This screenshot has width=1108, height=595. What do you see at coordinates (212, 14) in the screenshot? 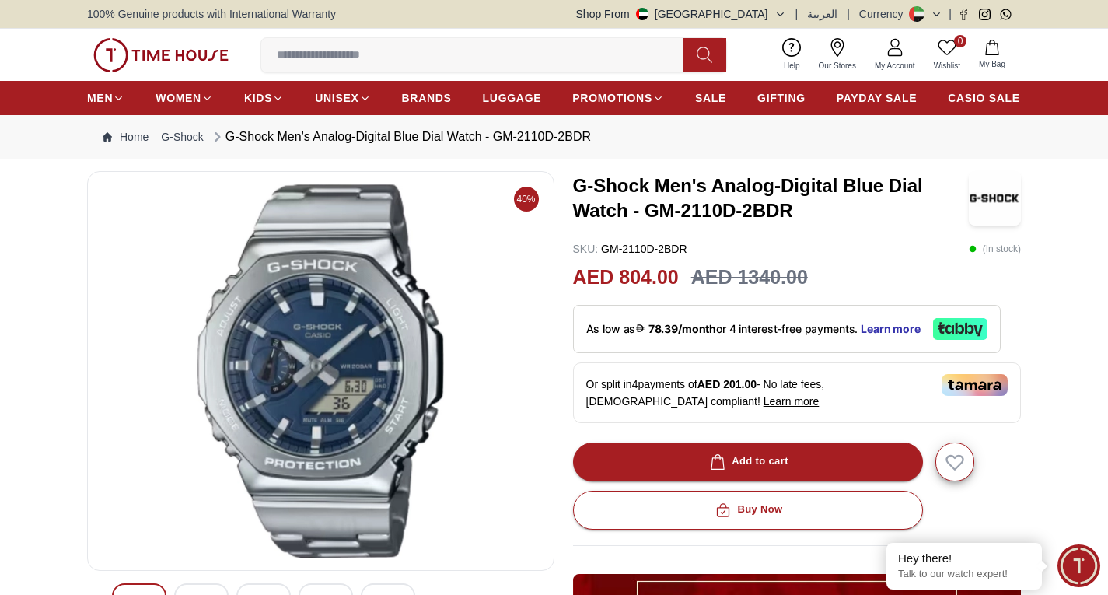
I see `span: 100% Genuine products with International Warranty` at bounding box center [212, 14].